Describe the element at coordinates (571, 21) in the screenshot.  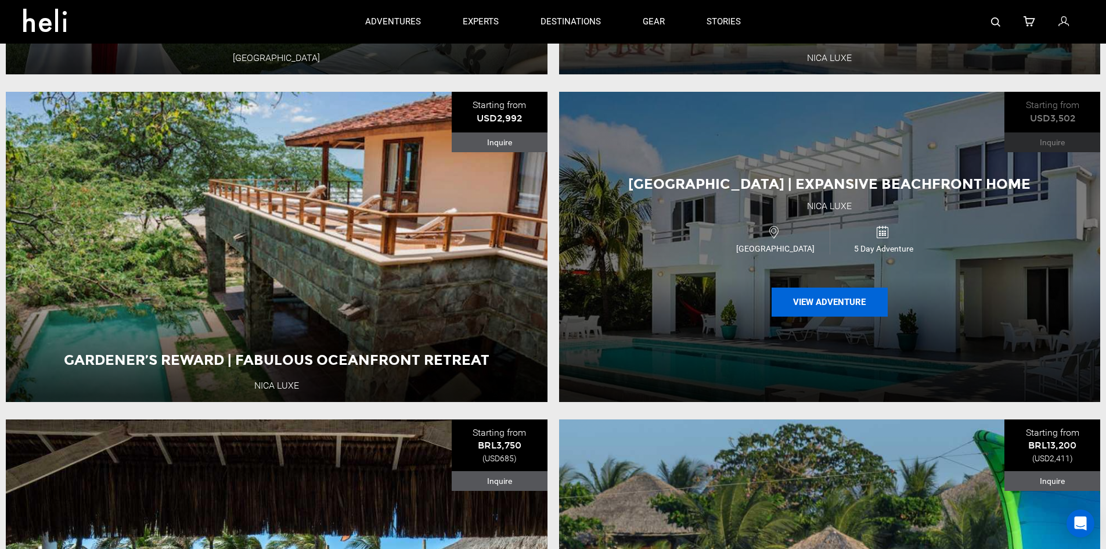
I see `p: destinations` at that location.